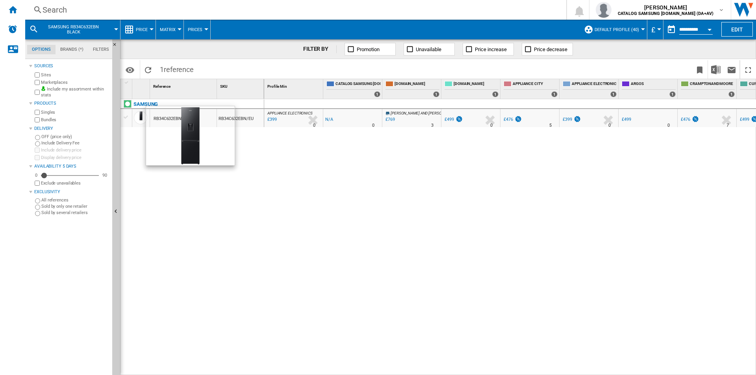 Image resolution: width=756 pixels, height=375 pixels. Describe the element at coordinates (241, 85) in the screenshot. I see `div: SKU Sort None` at that location.